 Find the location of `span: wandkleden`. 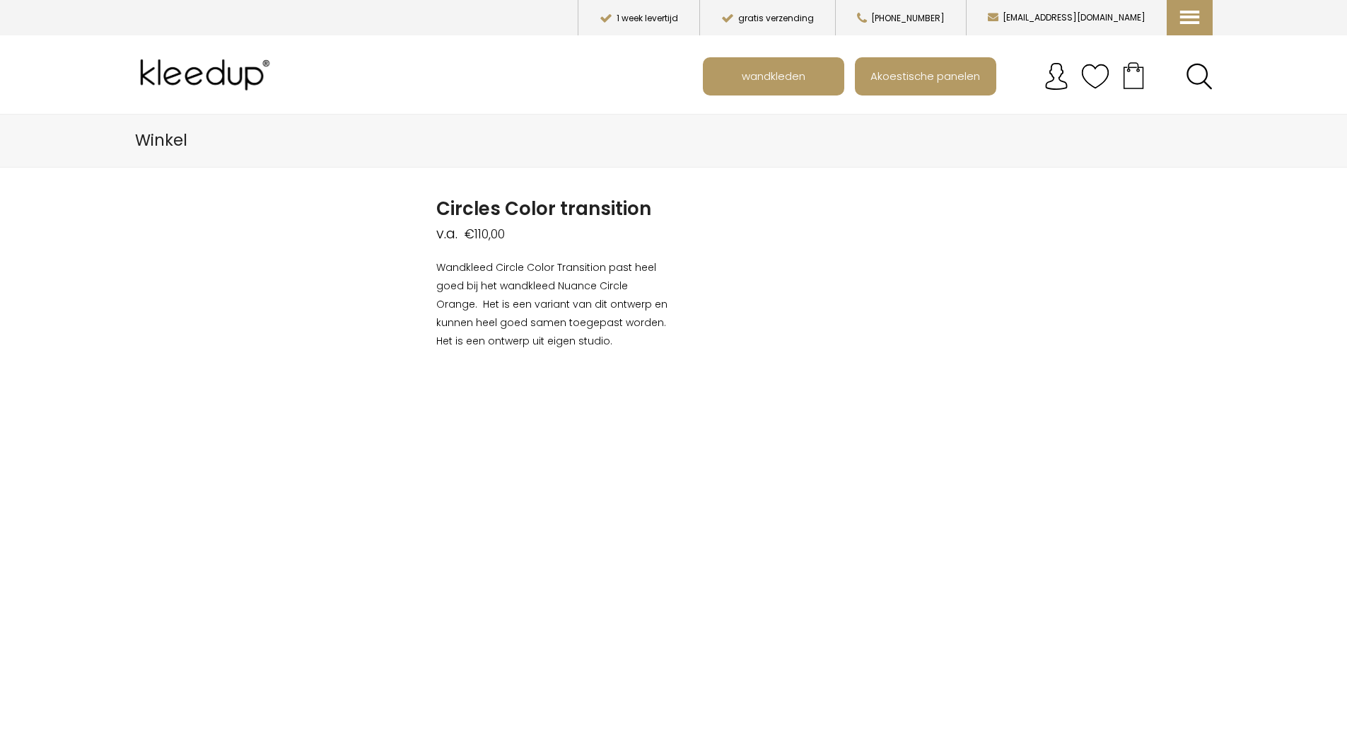

span: wandkleden is located at coordinates (774, 76).